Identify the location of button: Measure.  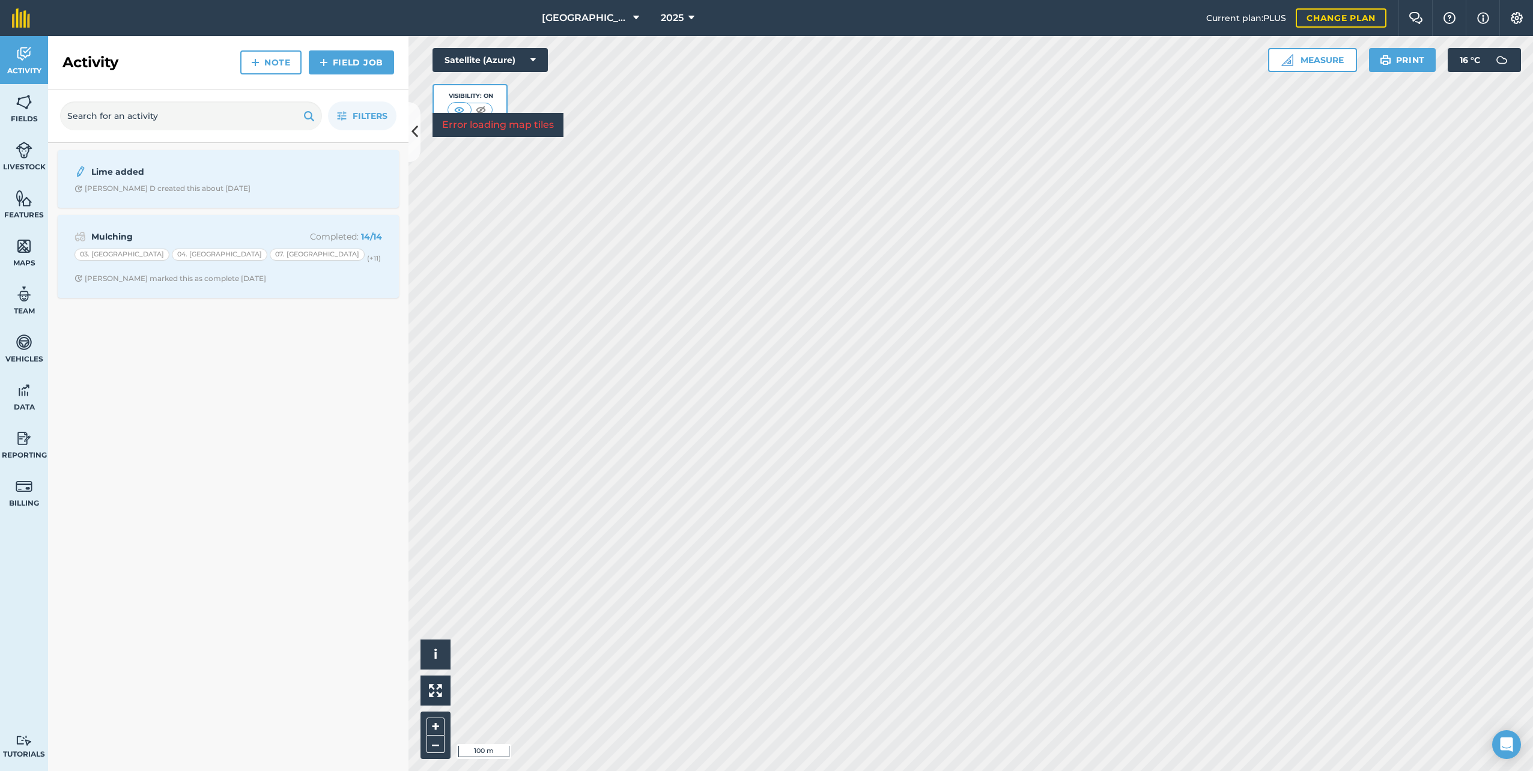
(1313, 60).